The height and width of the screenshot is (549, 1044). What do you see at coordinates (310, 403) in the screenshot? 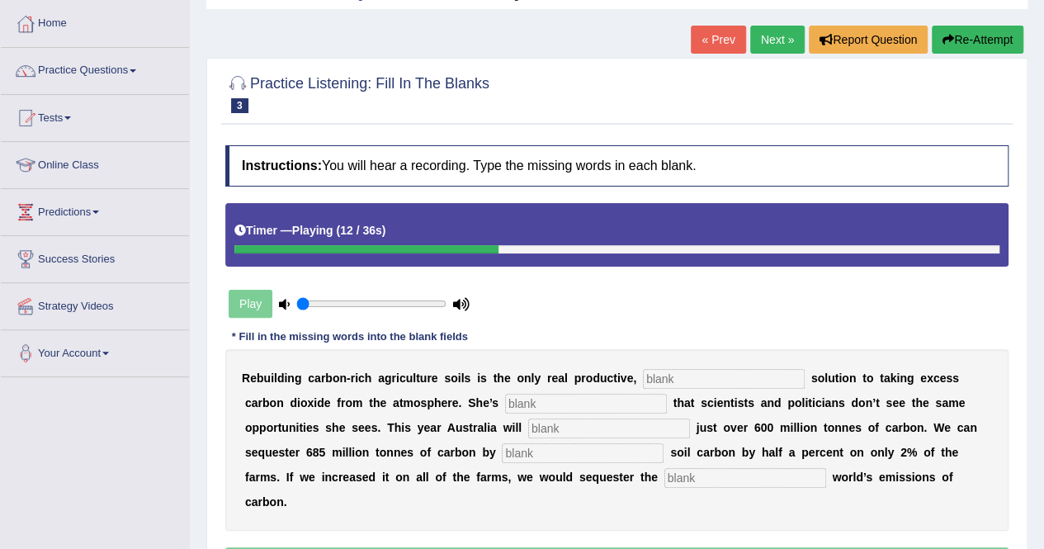
I see `b: x` at bounding box center [310, 403].